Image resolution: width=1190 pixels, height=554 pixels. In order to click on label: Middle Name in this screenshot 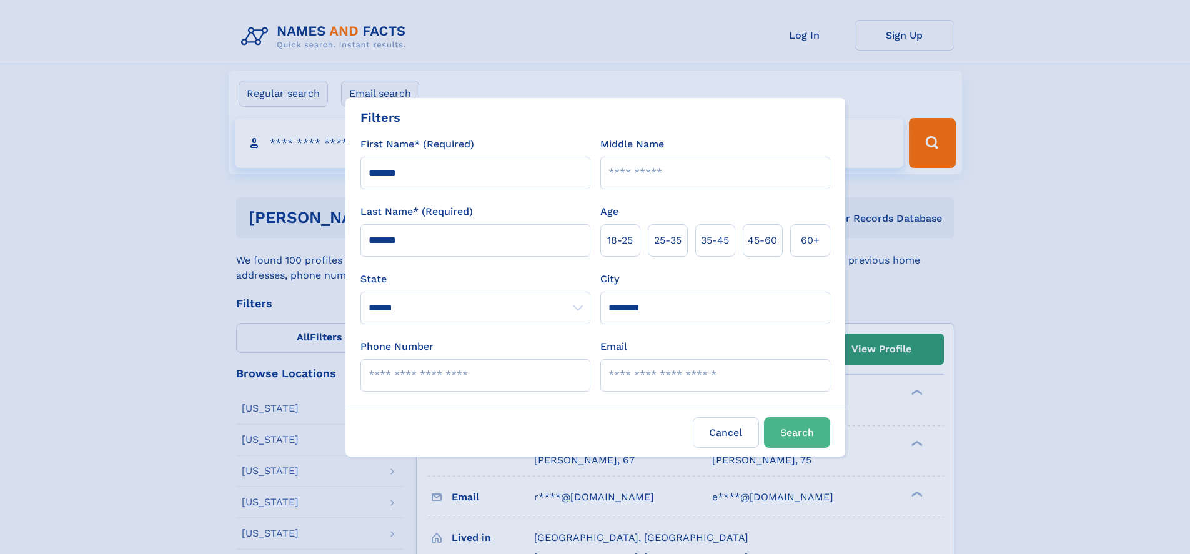, I will do `click(632, 144)`.